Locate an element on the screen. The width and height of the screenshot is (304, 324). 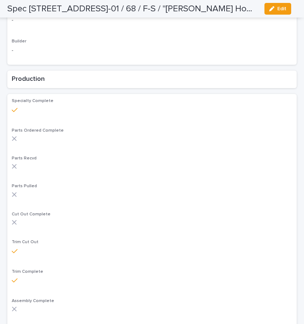
span: Parts Ordered Complete is located at coordinates (38, 131).